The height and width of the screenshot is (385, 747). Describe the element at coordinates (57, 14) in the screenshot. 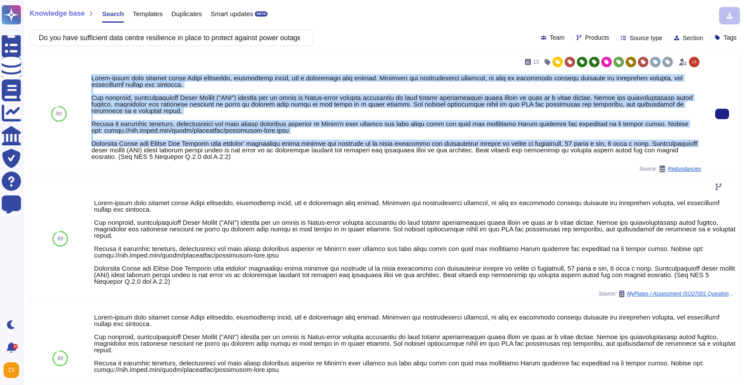

I see `span: Knowledge base` at that location.